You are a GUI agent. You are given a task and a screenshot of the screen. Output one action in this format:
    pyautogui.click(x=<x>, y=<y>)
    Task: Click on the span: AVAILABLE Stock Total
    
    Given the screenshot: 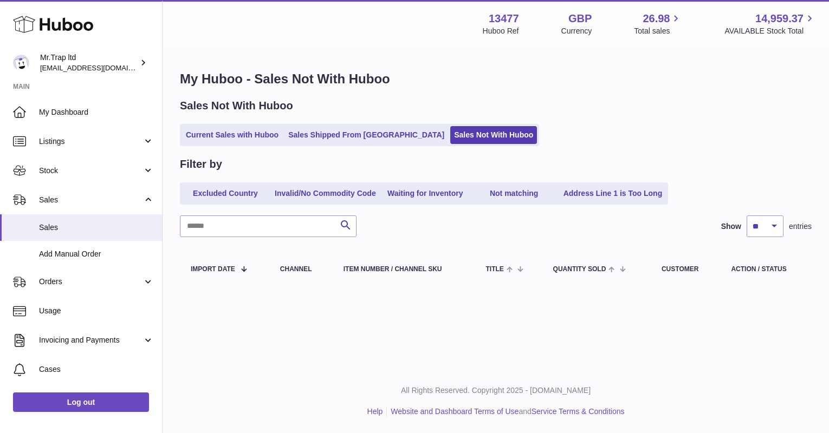 What is the action you would take?
    pyautogui.click(x=770, y=31)
    